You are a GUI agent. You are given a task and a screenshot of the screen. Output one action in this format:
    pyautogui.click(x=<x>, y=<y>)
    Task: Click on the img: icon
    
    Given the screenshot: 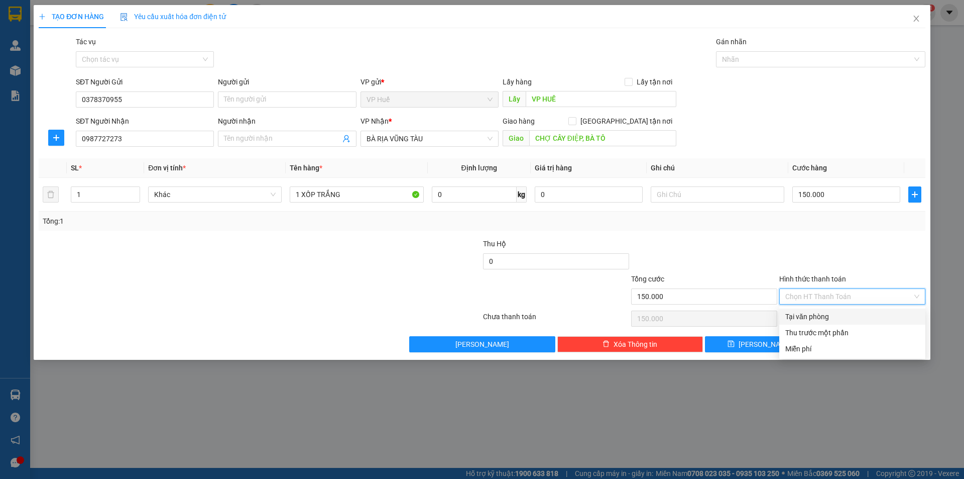 What is the action you would take?
    pyautogui.click(x=124, y=17)
    